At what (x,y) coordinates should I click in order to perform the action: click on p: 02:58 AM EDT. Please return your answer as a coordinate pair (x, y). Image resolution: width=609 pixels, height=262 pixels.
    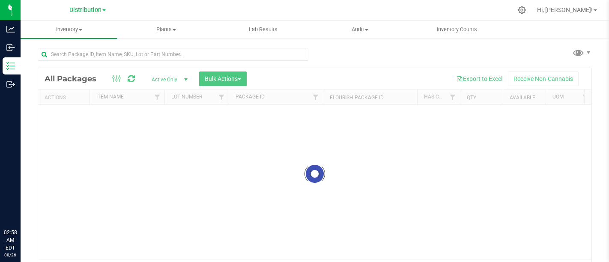
    Looking at the image, I should click on (10, 240).